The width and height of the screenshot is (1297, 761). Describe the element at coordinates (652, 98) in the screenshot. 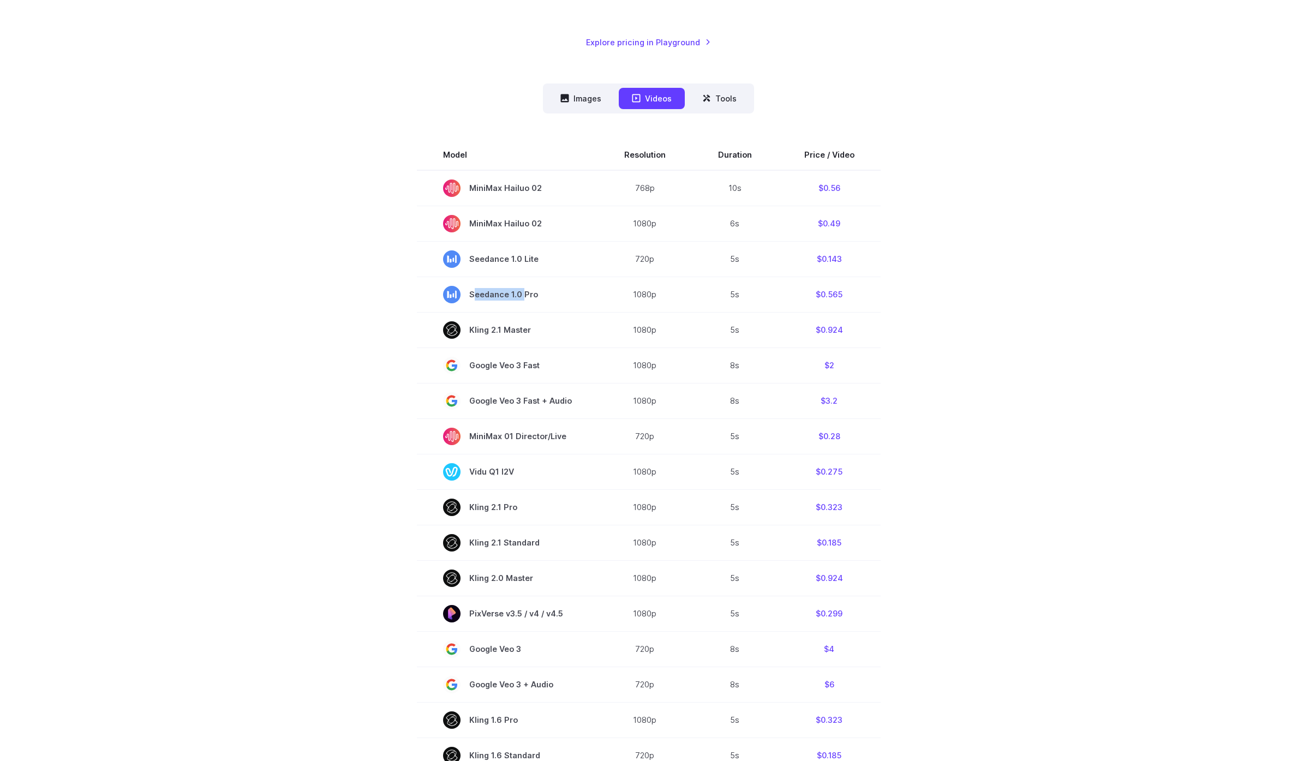

I see `button: Videos` at that location.